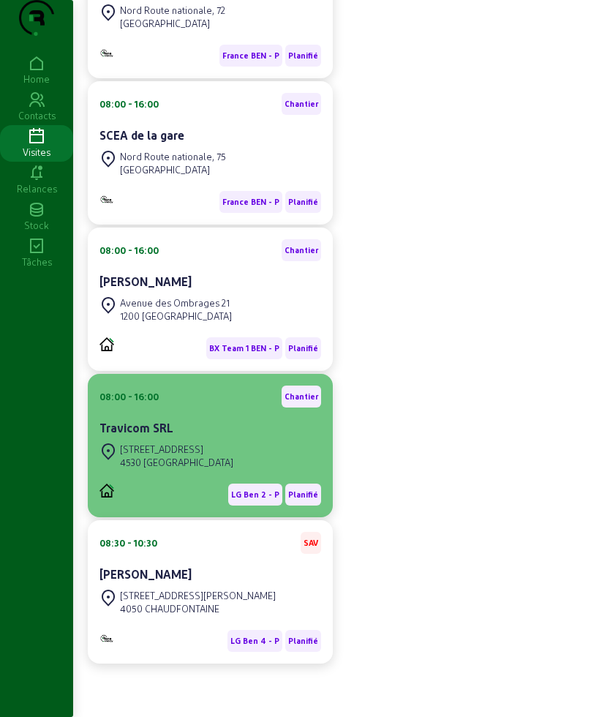 The width and height of the screenshot is (610, 717). I want to click on span: LG Ben 4 - P, so click(255, 641).